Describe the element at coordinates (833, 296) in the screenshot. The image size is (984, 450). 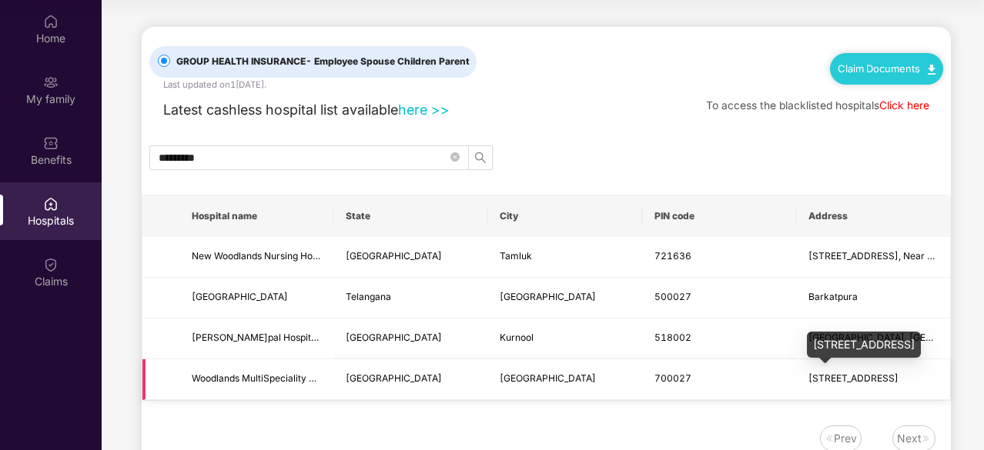
I see `span: Barkatpura` at that location.